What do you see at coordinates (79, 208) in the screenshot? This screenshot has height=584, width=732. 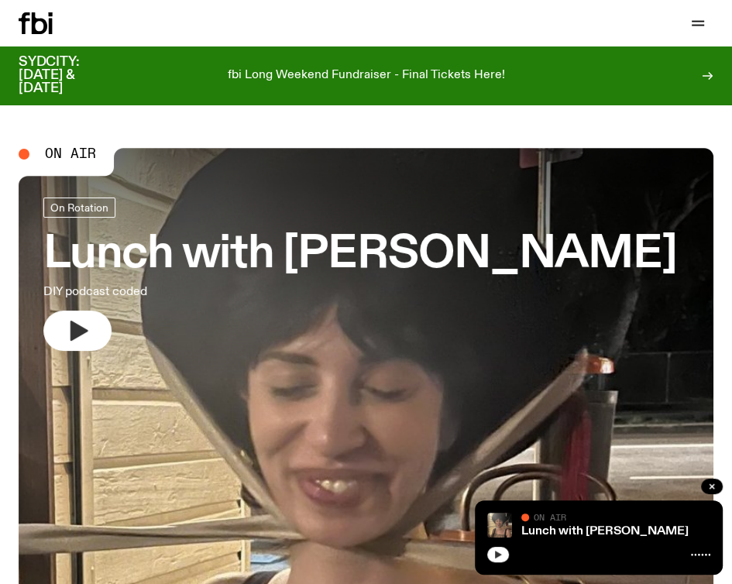 I see `a: On Rotation` at bounding box center [79, 208].